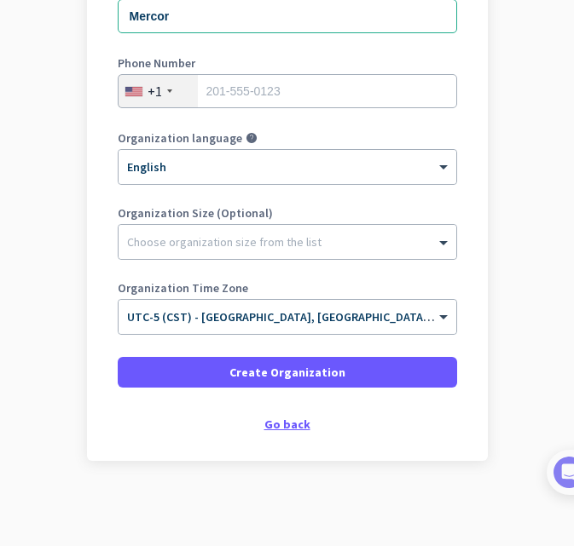  I want to click on label: Phone Number, so click(287, 63).